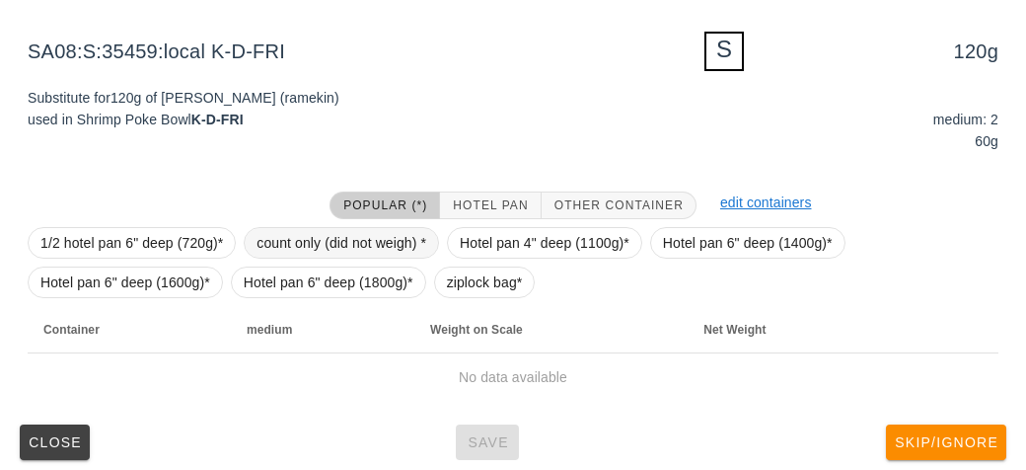  What do you see at coordinates (217, 119) in the screenshot?
I see `strong: K-D-FRI` at bounding box center [217, 119].